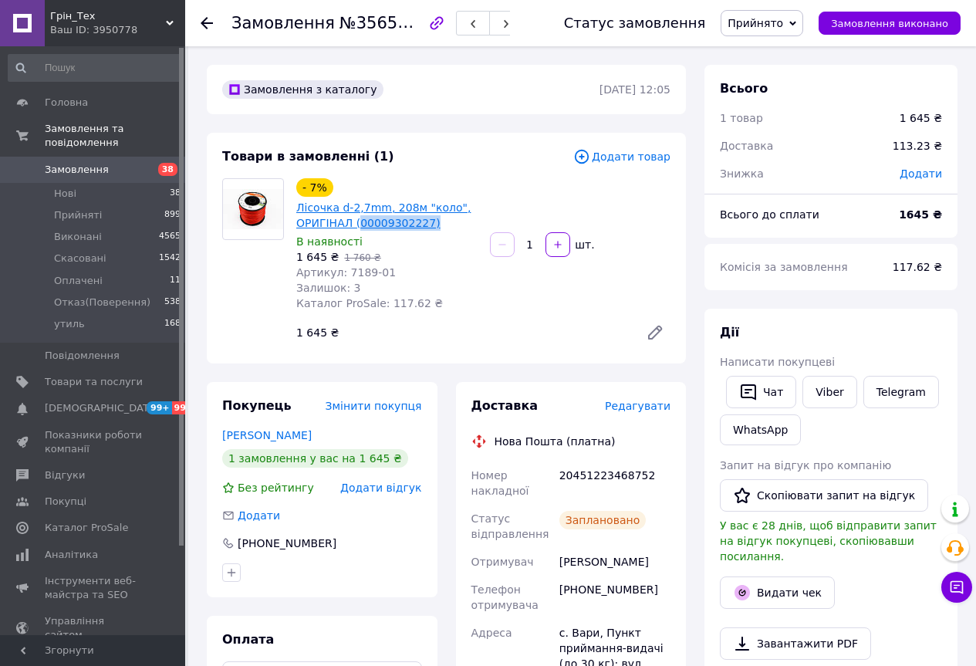  I want to click on button: Чат, so click(760, 392).